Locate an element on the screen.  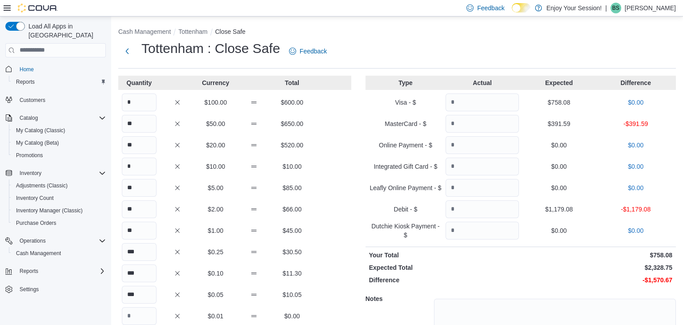
button: Customers is located at coordinates (56, 100).